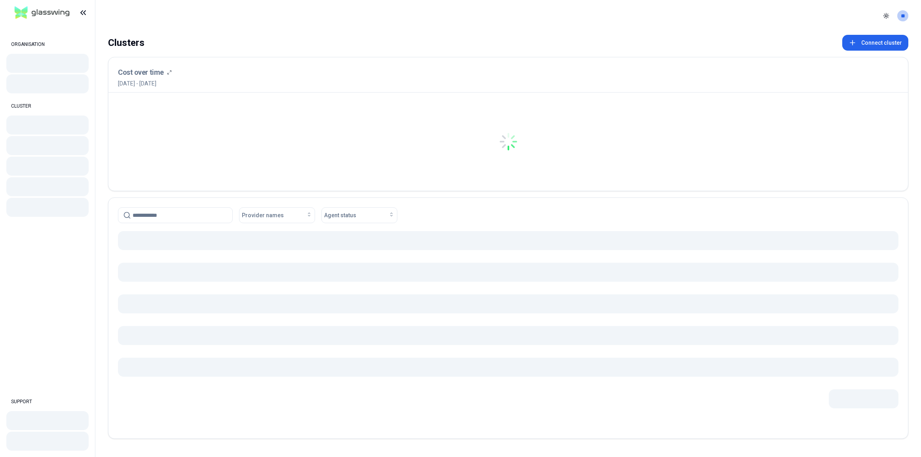 The image size is (921, 457). Describe the element at coordinates (42, 13) in the screenshot. I see `img: GlassWing` at that location.